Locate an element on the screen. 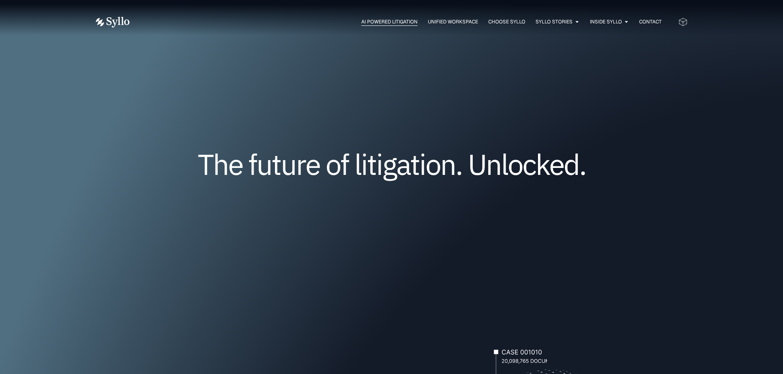 This screenshot has width=783, height=374. span: Unified Workspace is located at coordinates (453, 22).